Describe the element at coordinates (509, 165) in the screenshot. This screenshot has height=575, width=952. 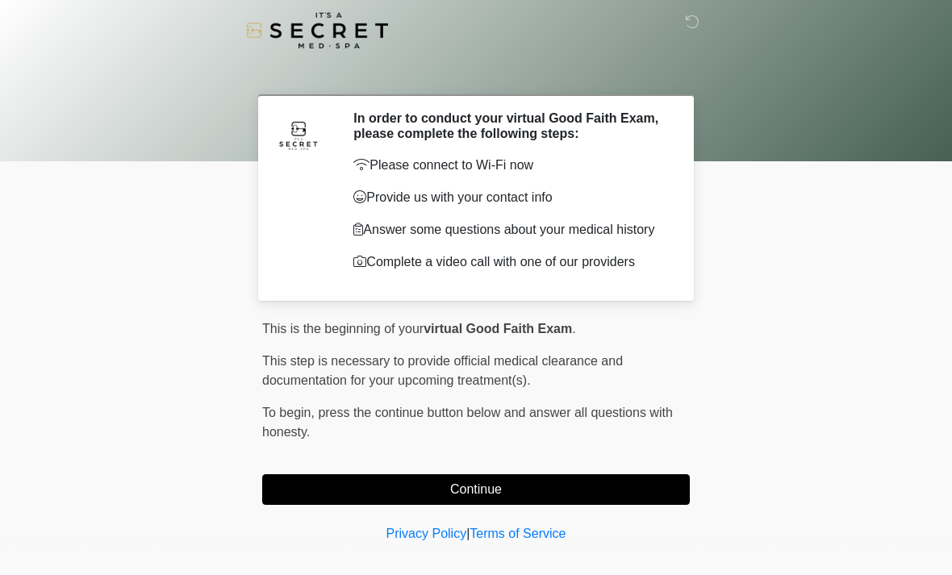
I see `p: Please connect to Wi-Fi now` at that location.